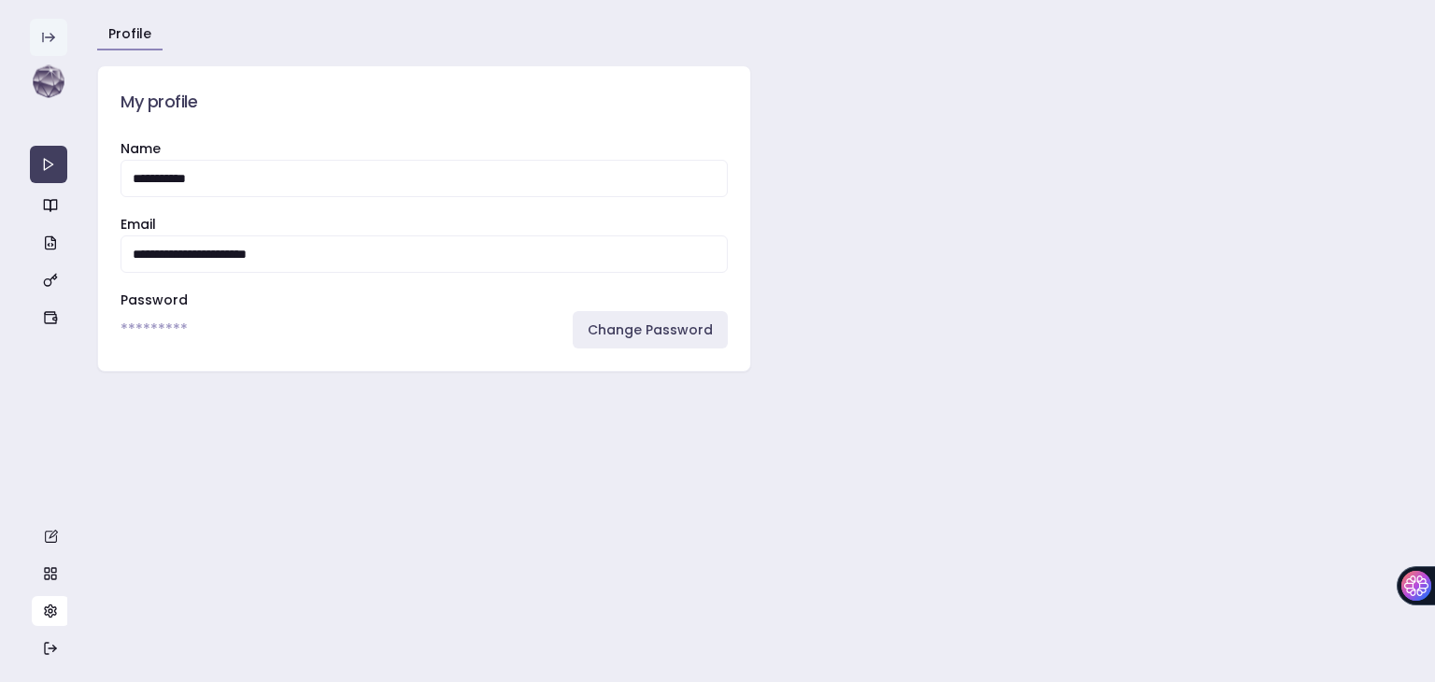 This screenshot has height=682, width=1435. What do you see at coordinates (130, 34) in the screenshot?
I see `a: Profile` at bounding box center [130, 34].